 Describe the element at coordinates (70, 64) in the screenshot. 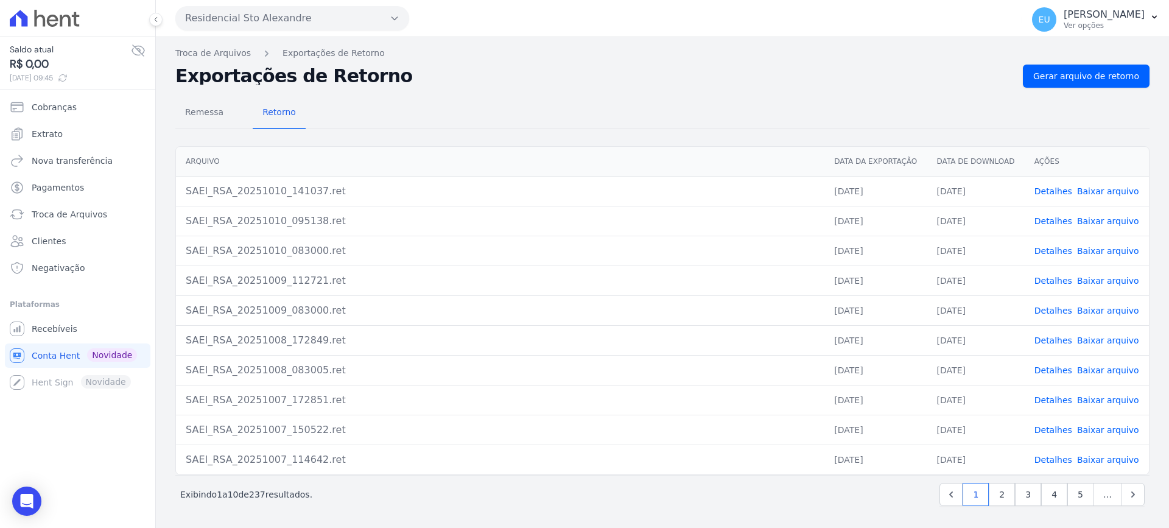

I see `span: R$ 0,00` at that location.